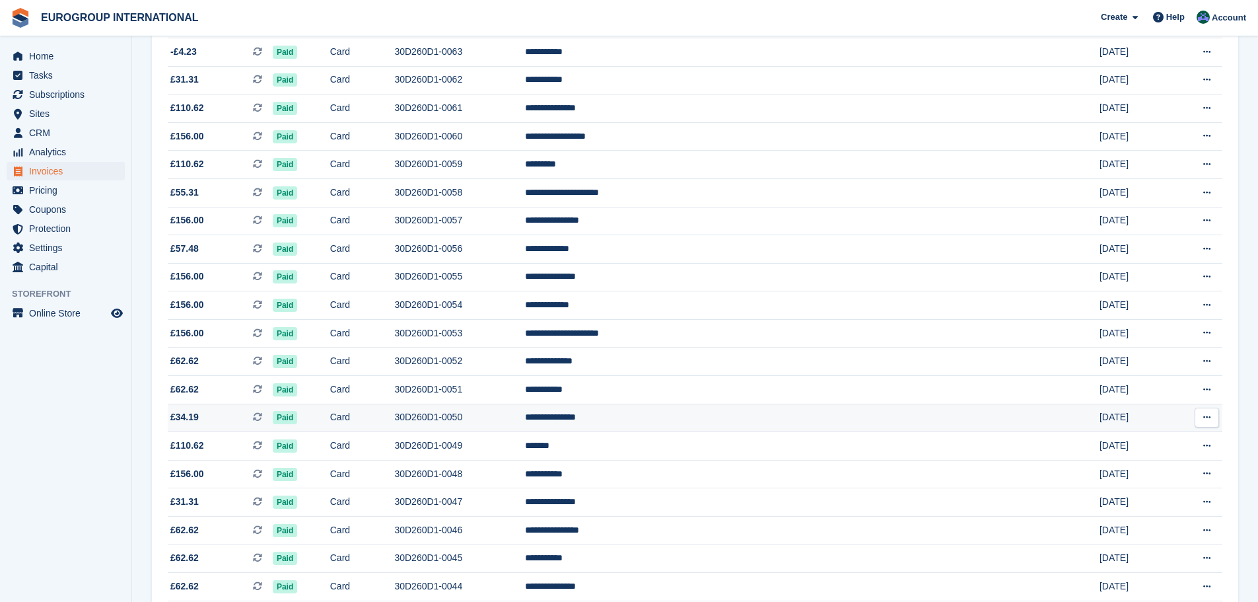 The width and height of the screenshot is (1258, 602). I want to click on td: 30D260D1-0052, so click(460, 361).